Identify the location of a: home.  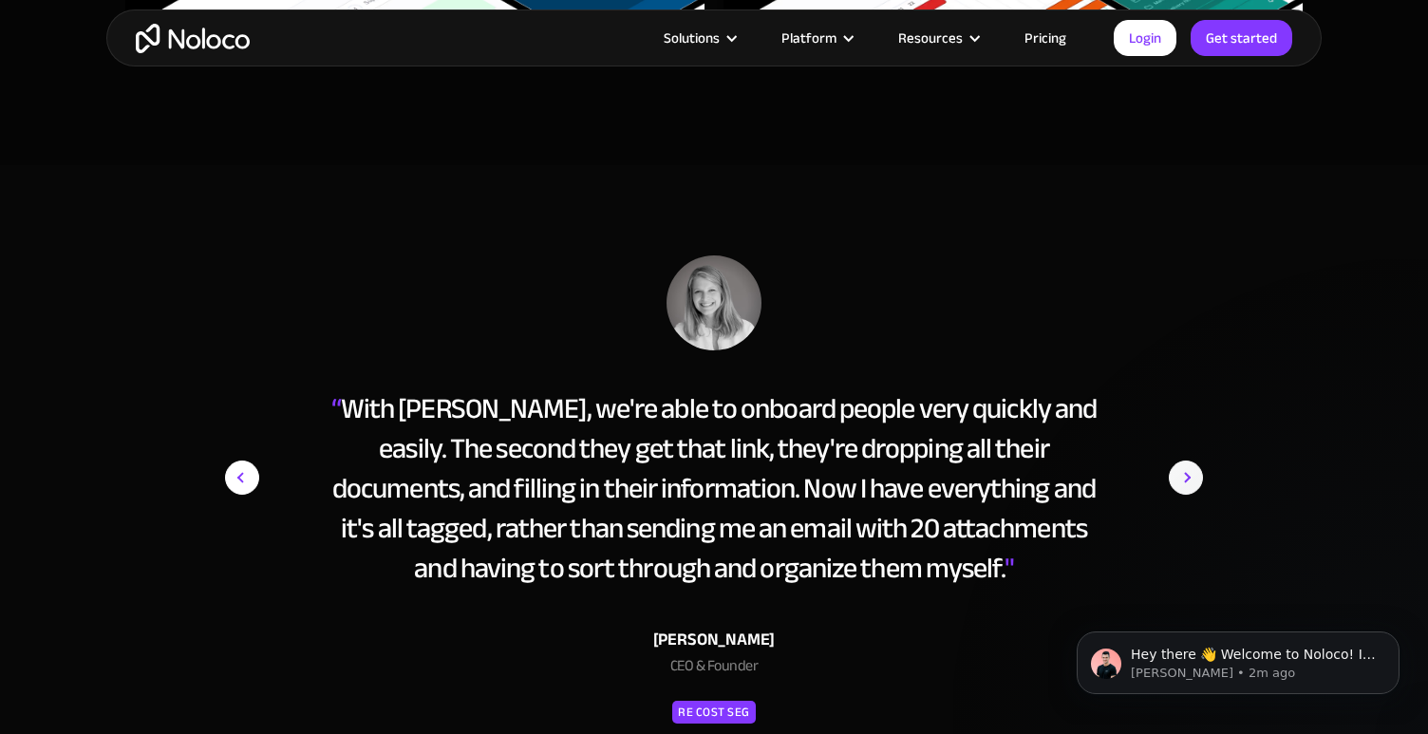
(193, 38).